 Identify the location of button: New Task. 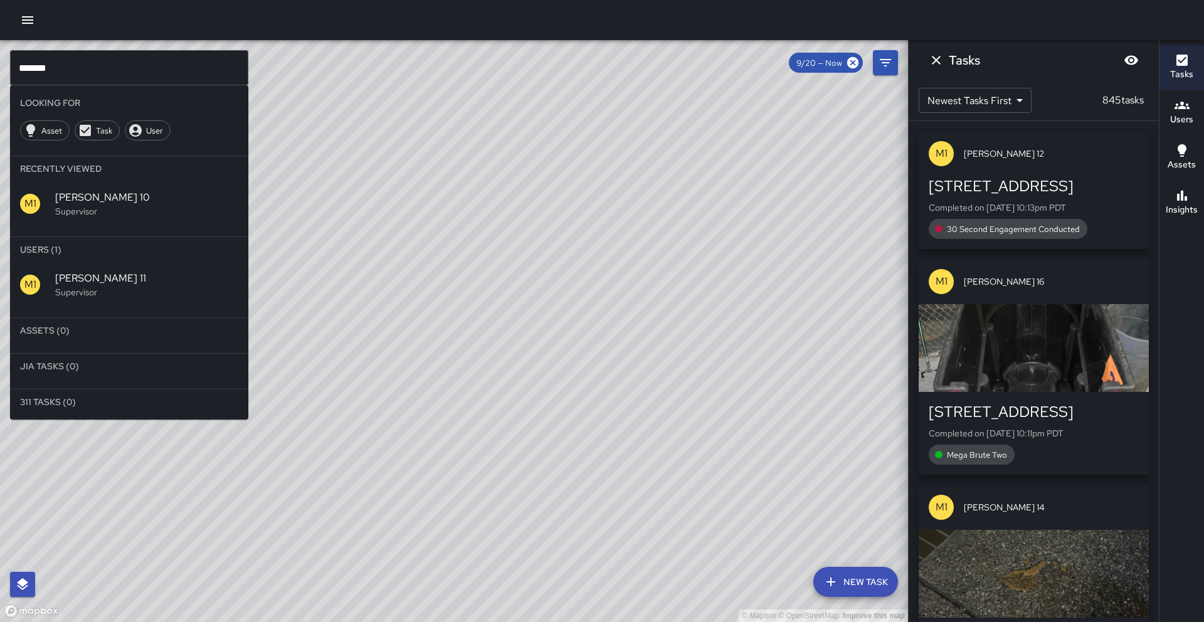
(855, 582).